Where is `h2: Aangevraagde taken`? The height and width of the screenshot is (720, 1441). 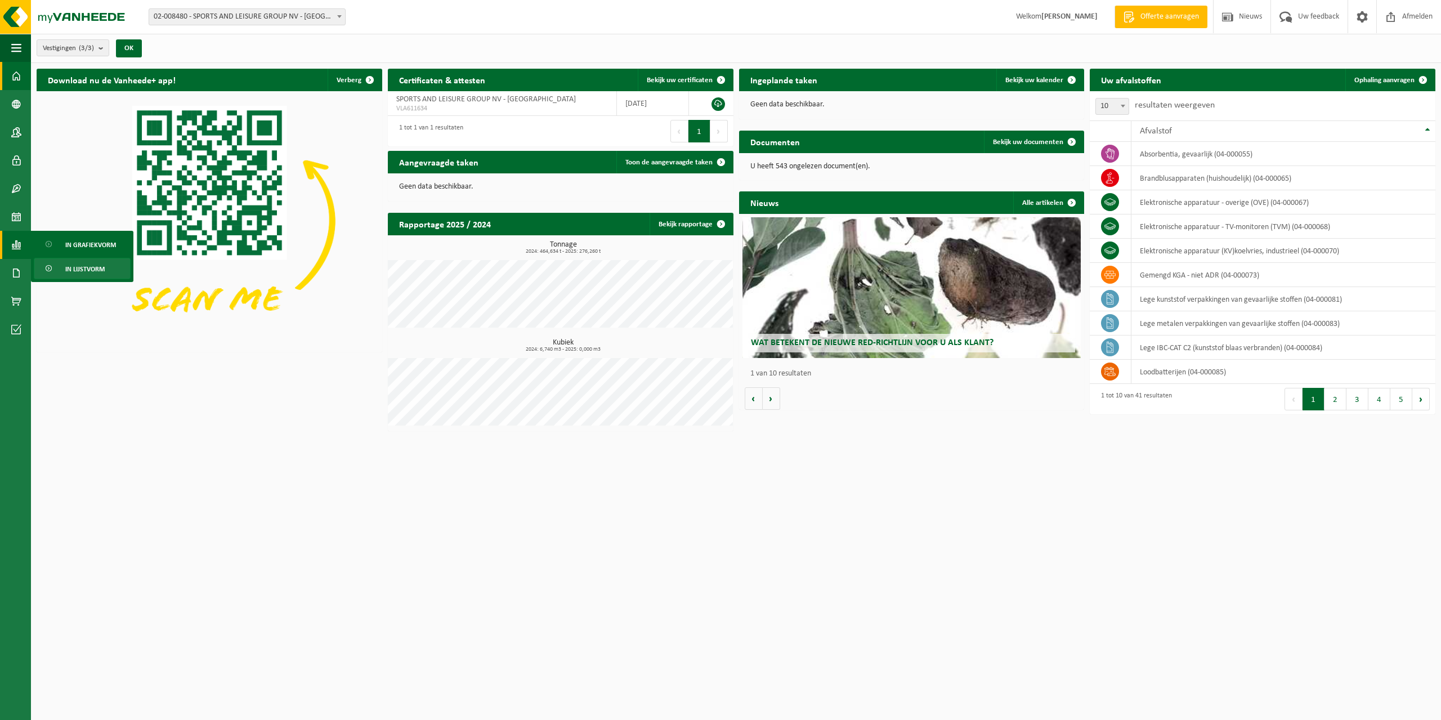 h2: Aangevraagde taken is located at coordinates (438, 162).